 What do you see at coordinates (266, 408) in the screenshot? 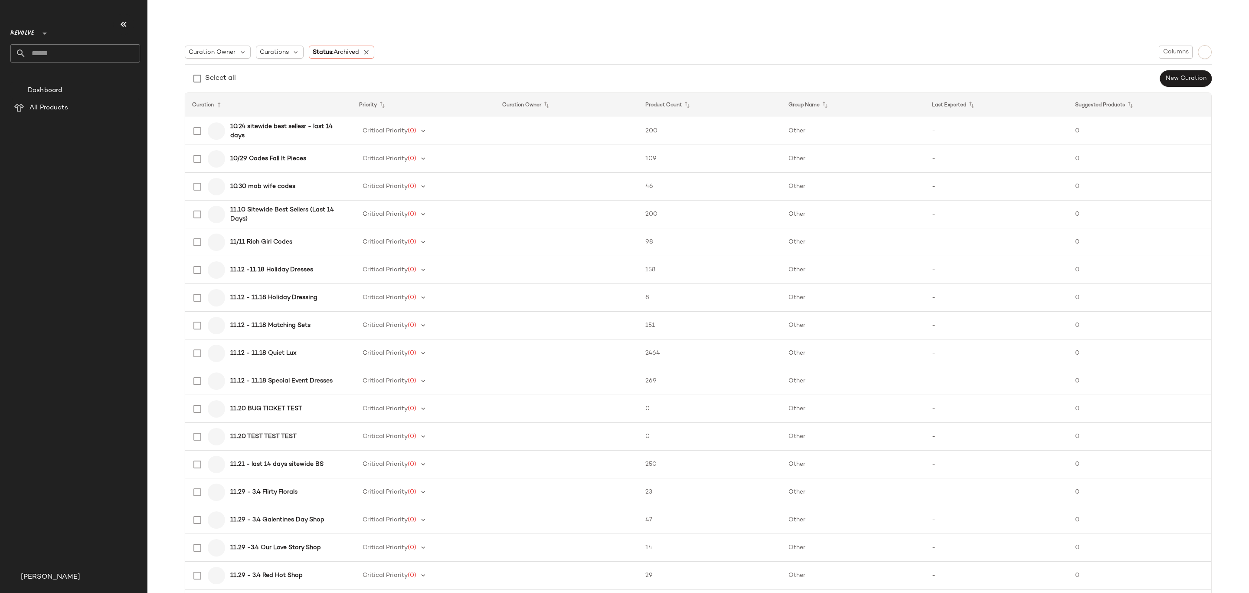
I see `b: 11.20 BUG TICKET TEST` at bounding box center [266, 408].